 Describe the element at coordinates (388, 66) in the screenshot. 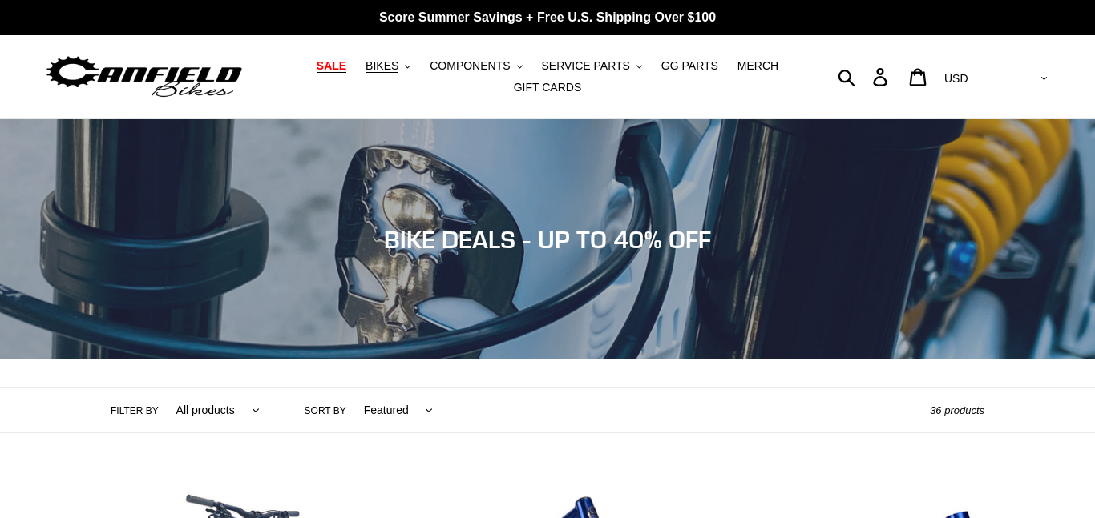

I see `button: BIKES` at that location.